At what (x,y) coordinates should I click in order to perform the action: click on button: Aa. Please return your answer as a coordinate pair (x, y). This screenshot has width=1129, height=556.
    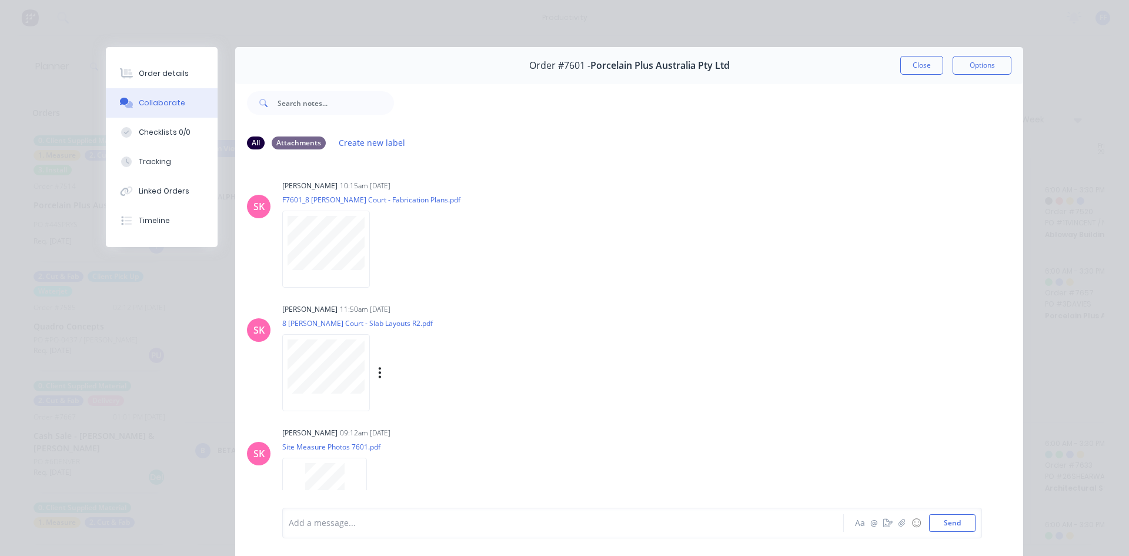
    Looking at the image, I should click on (860, 523).